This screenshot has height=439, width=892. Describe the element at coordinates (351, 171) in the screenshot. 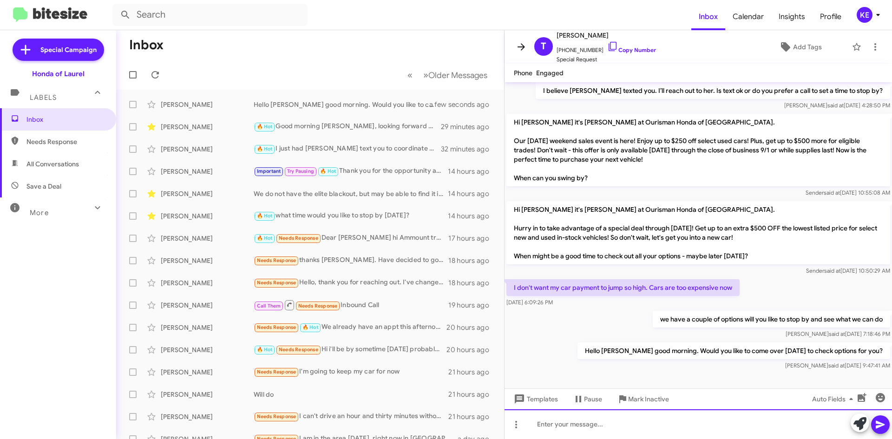

I see `div: Thank you for the opportunity and congratulations!!!` at that location.